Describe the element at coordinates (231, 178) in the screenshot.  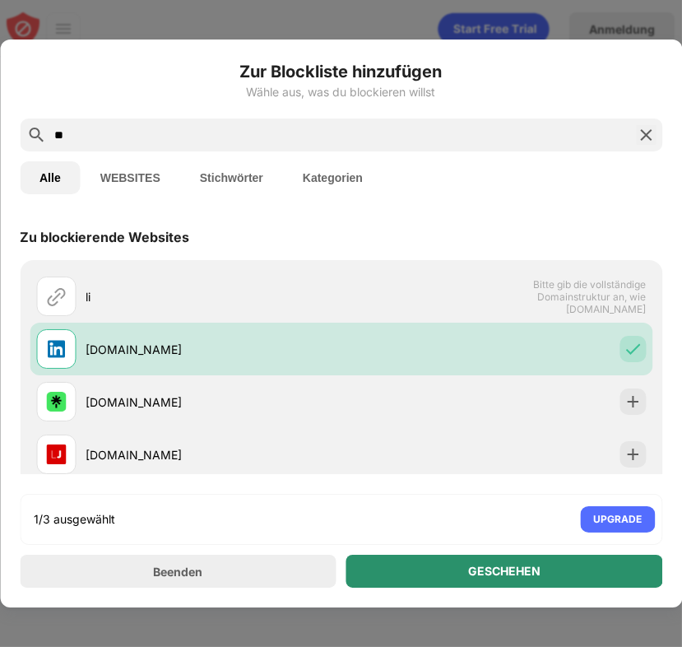
I see `button: Stichwörter` at that location.